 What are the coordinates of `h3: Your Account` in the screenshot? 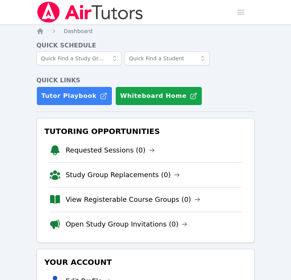 It's located at (145, 262).